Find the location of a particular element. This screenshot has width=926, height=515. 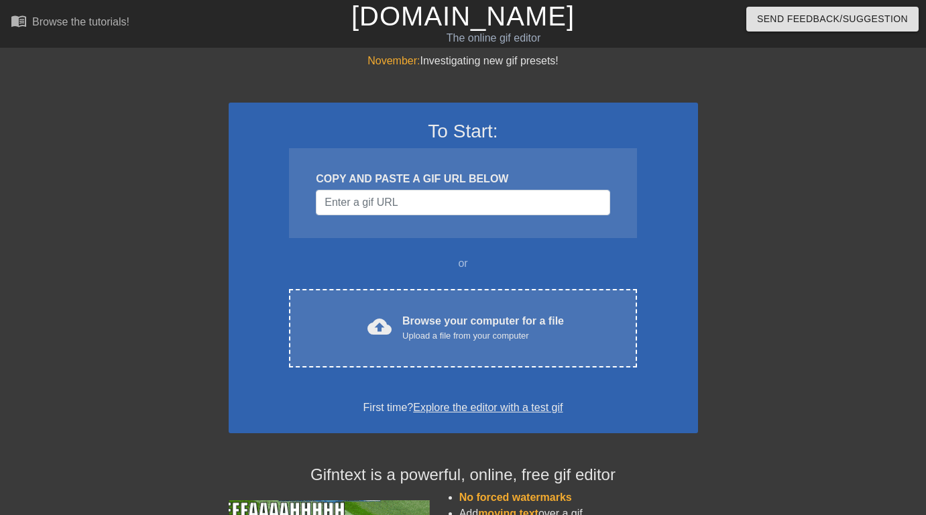

h4: Gifntext is a powerful, online, free gif editor is located at coordinates (463, 475).